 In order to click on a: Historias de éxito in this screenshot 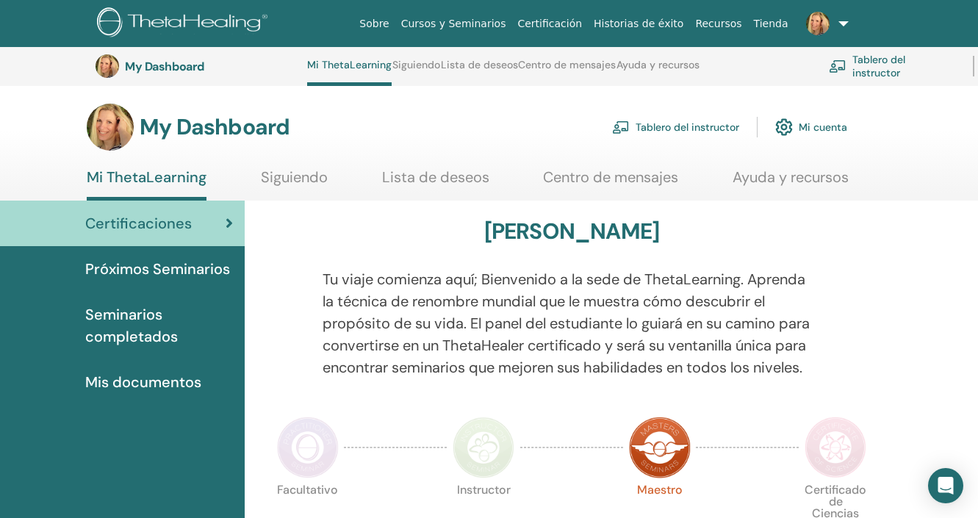, I will do `click(638, 24)`.